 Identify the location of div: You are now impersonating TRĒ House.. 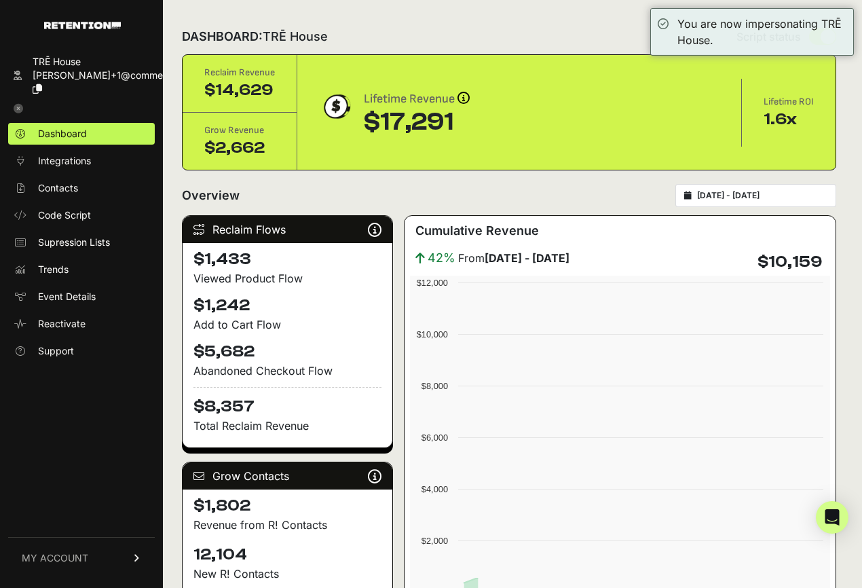
(761, 32).